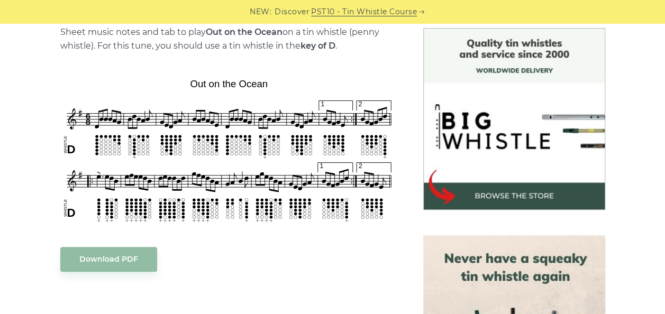 The width and height of the screenshot is (665, 314). I want to click on a: PST10 - Tin Whistle Course, so click(364, 12).